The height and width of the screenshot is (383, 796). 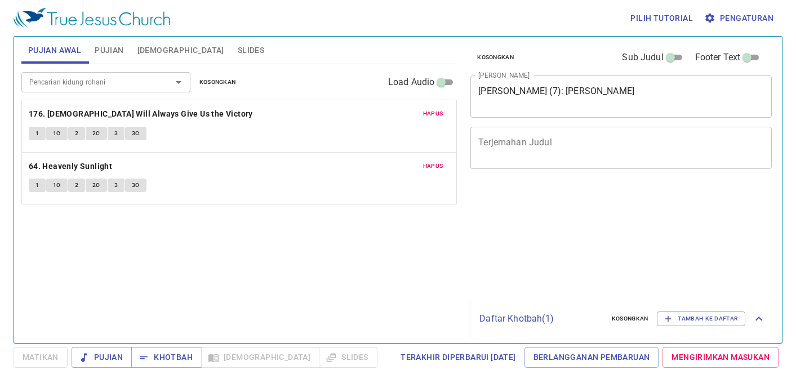 What do you see at coordinates (701, 319) in the screenshot?
I see `span: Tambah ke Daftar` at bounding box center [701, 319].